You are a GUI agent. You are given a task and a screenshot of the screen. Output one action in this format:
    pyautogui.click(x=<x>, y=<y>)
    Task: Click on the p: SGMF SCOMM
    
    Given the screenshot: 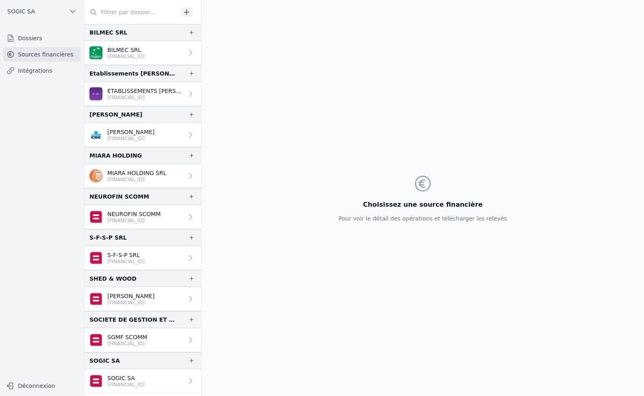 What is the action you would take?
    pyautogui.click(x=127, y=337)
    